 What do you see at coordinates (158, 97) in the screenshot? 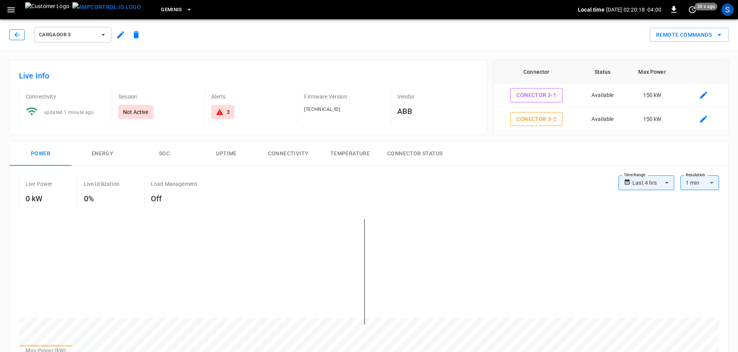
I see `p: Session` at bounding box center [158, 97].